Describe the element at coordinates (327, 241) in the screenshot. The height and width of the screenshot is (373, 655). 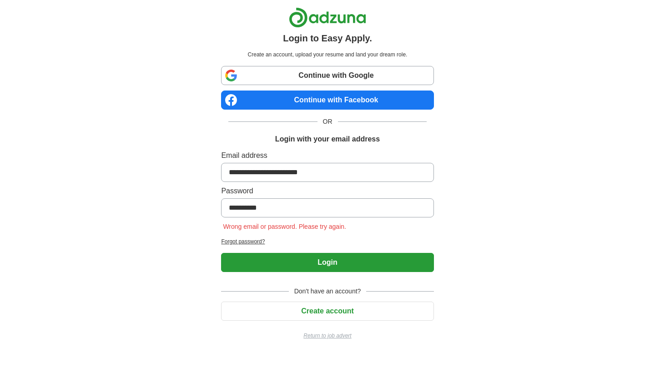
I see `h2: Forgot password?` at that location.